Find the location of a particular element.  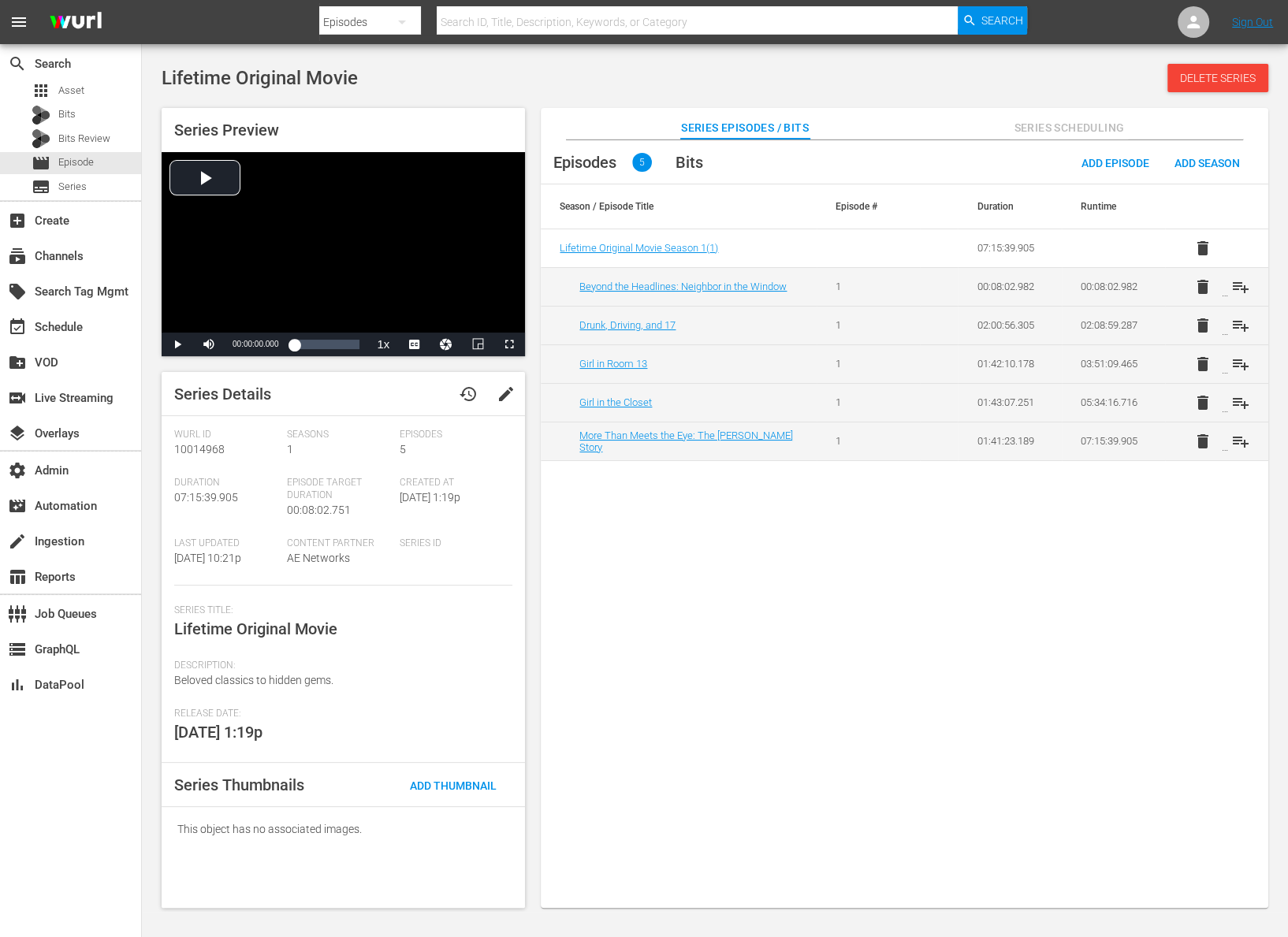

span: 10014968 is located at coordinates (200, 449).